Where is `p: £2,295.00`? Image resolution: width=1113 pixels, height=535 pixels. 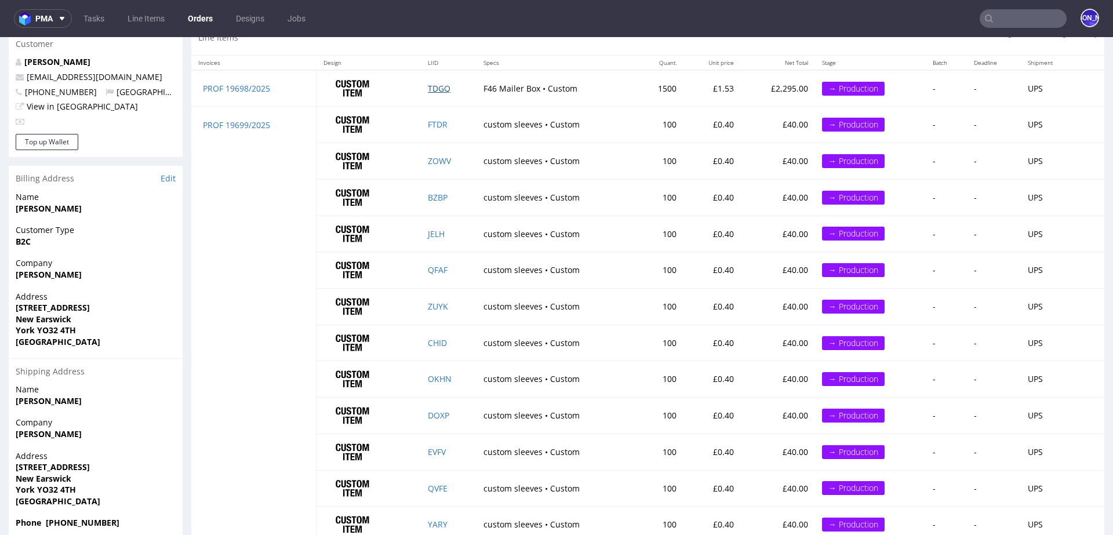 p: £2,295.00 is located at coordinates (778, 52).